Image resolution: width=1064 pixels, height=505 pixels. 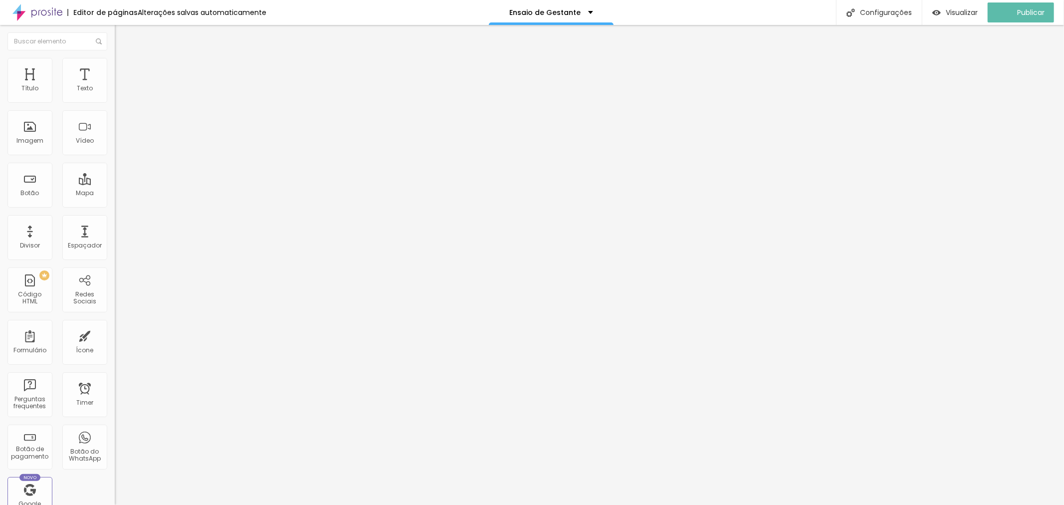 I want to click on span: Visualizar, so click(x=962, y=12).